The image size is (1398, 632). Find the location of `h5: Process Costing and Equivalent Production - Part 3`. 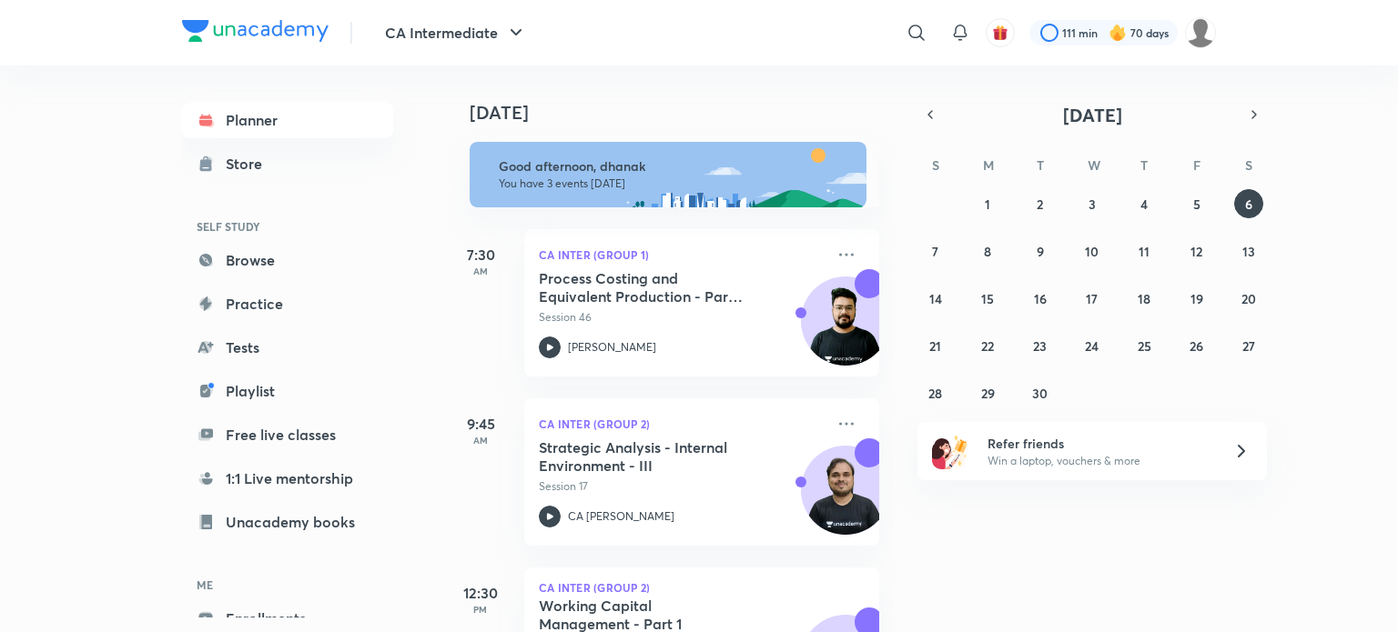

h5: Process Costing and Equivalent Production - Part 3 is located at coordinates (652, 288).